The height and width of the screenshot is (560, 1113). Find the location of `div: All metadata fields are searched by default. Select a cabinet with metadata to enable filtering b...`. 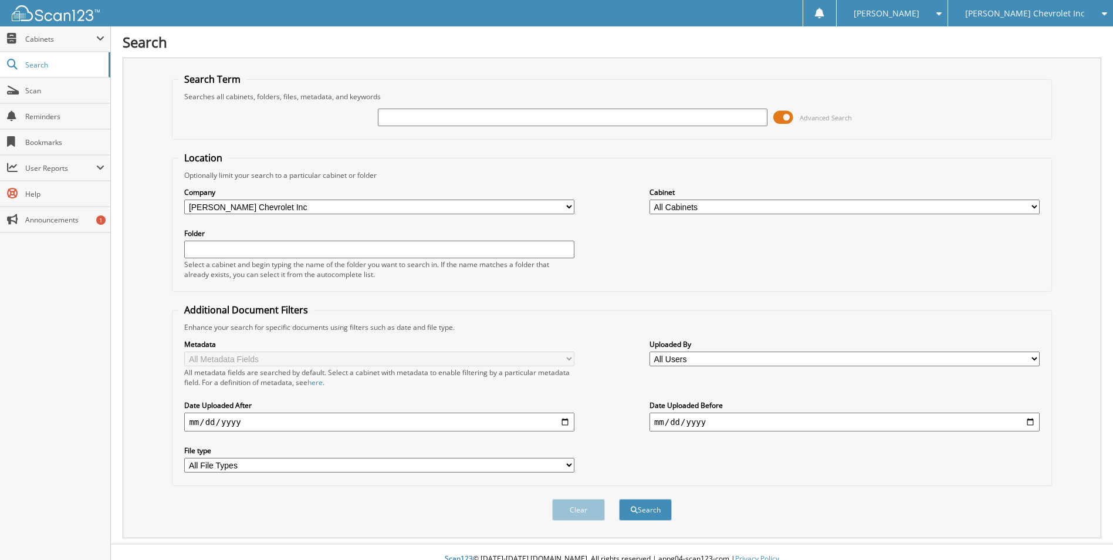

div: All metadata fields are searched by default. Select a cabinet with metadata to enable filtering b... is located at coordinates (379, 377).